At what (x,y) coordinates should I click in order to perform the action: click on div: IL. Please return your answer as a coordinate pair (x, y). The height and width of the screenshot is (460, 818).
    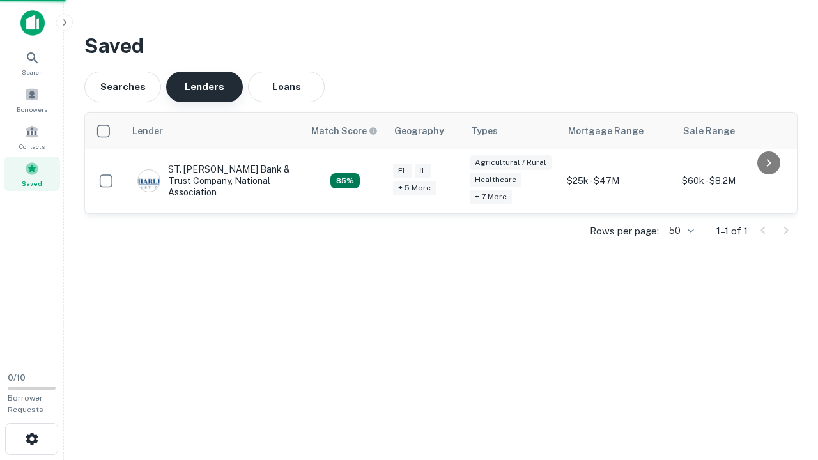
    Looking at the image, I should click on (423, 171).